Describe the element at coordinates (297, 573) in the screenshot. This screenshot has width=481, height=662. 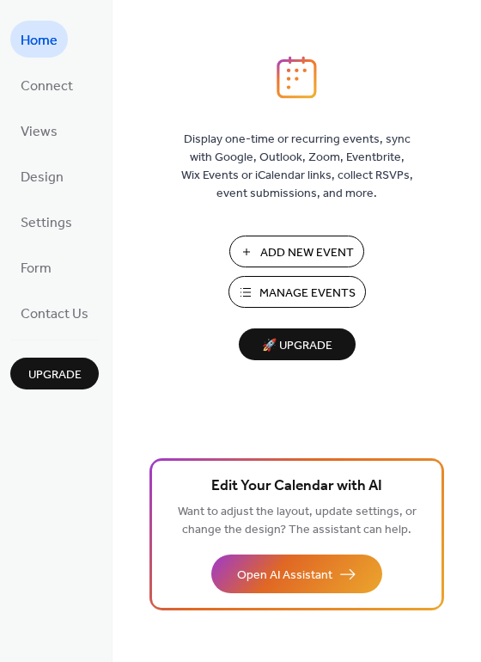
I see `button: Open AI Assistant` at that location.